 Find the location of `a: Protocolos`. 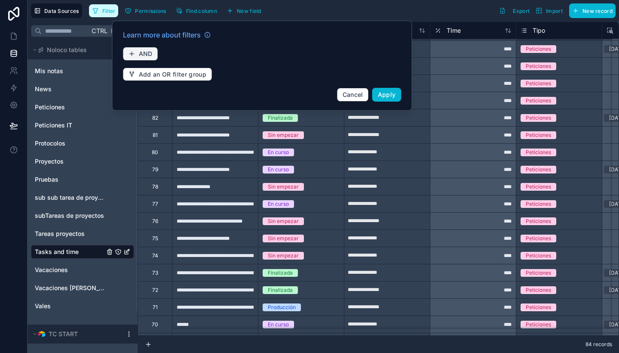

a: Protocolos is located at coordinates (70, 143).